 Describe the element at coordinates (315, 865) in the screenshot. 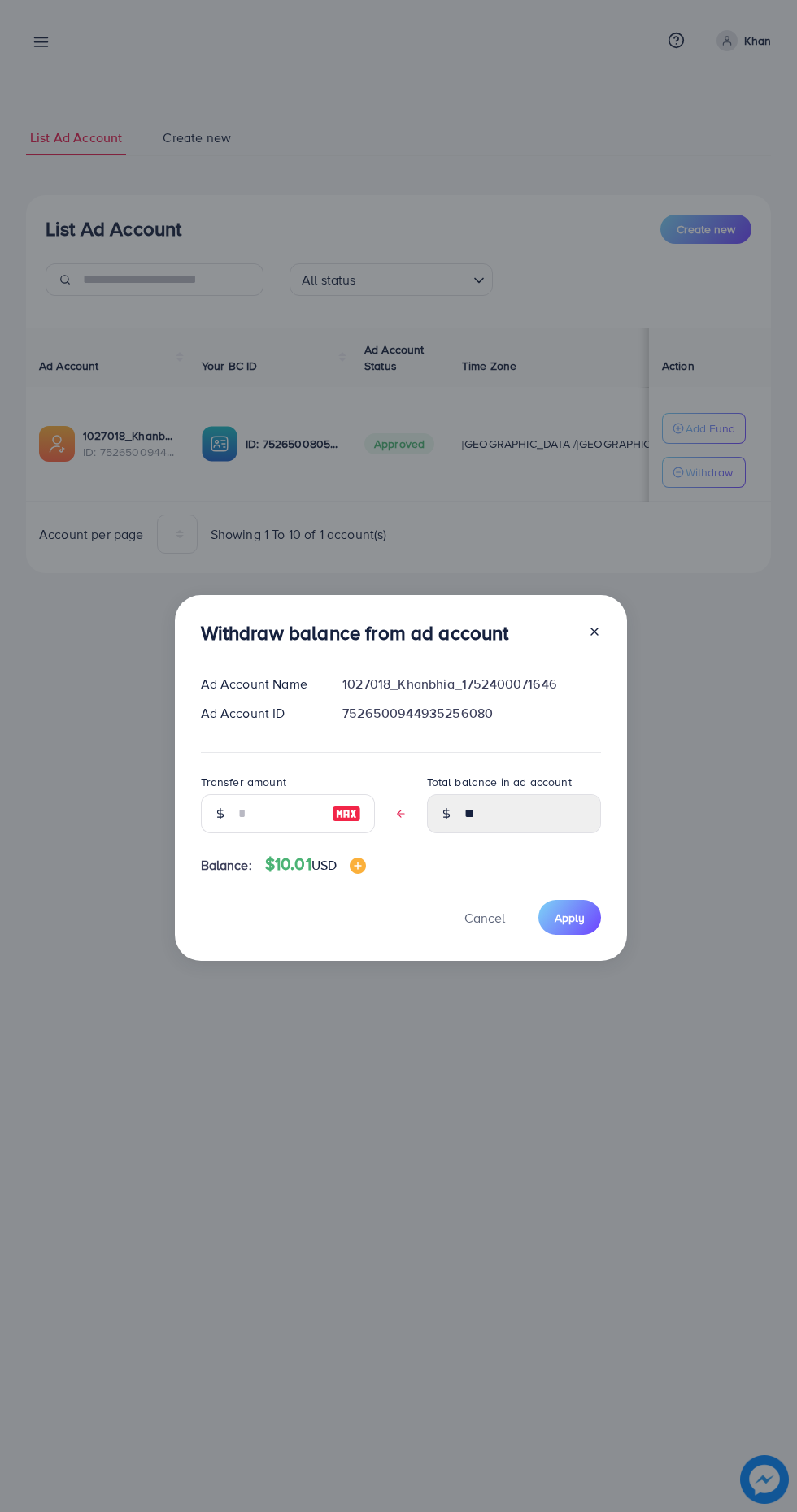

I see `h4: $10.01` at that location.